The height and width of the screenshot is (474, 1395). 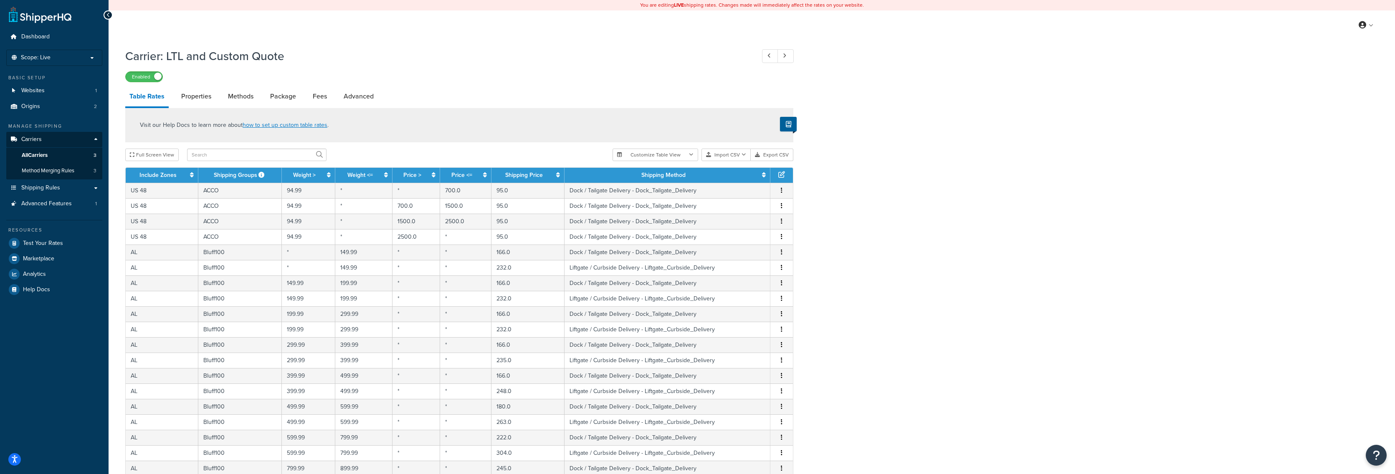 What do you see at coordinates (412, 175) in the screenshot?
I see `a: Price >` at bounding box center [412, 175].